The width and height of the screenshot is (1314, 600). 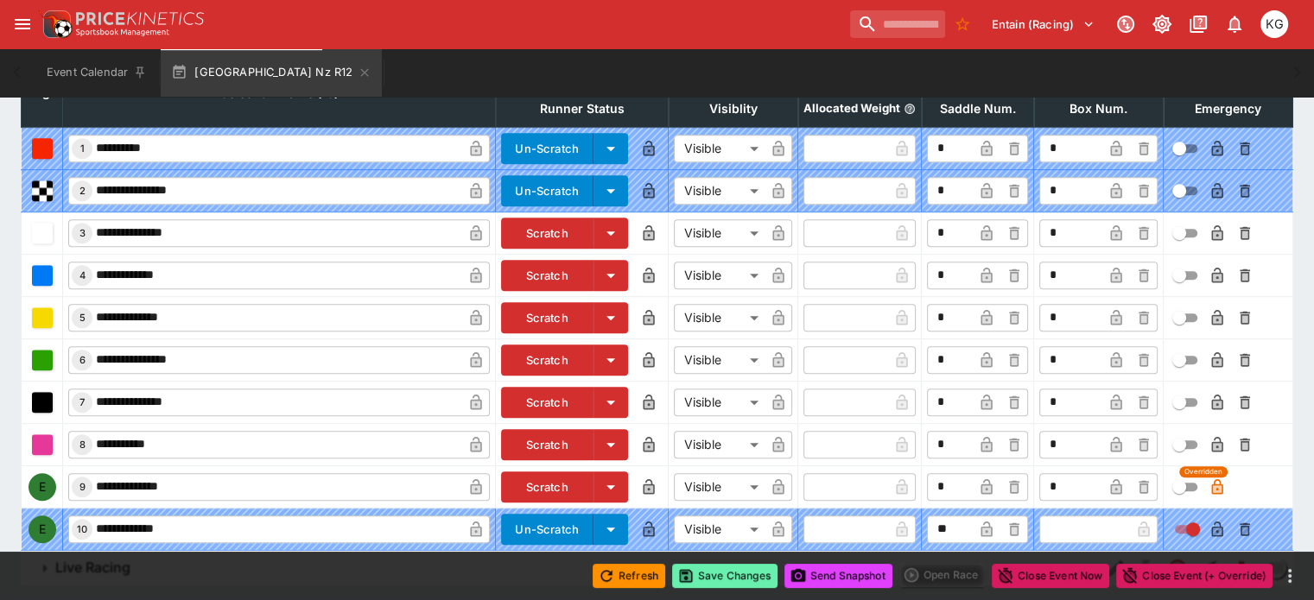 I want to click on span: 8, so click(x=82, y=445).